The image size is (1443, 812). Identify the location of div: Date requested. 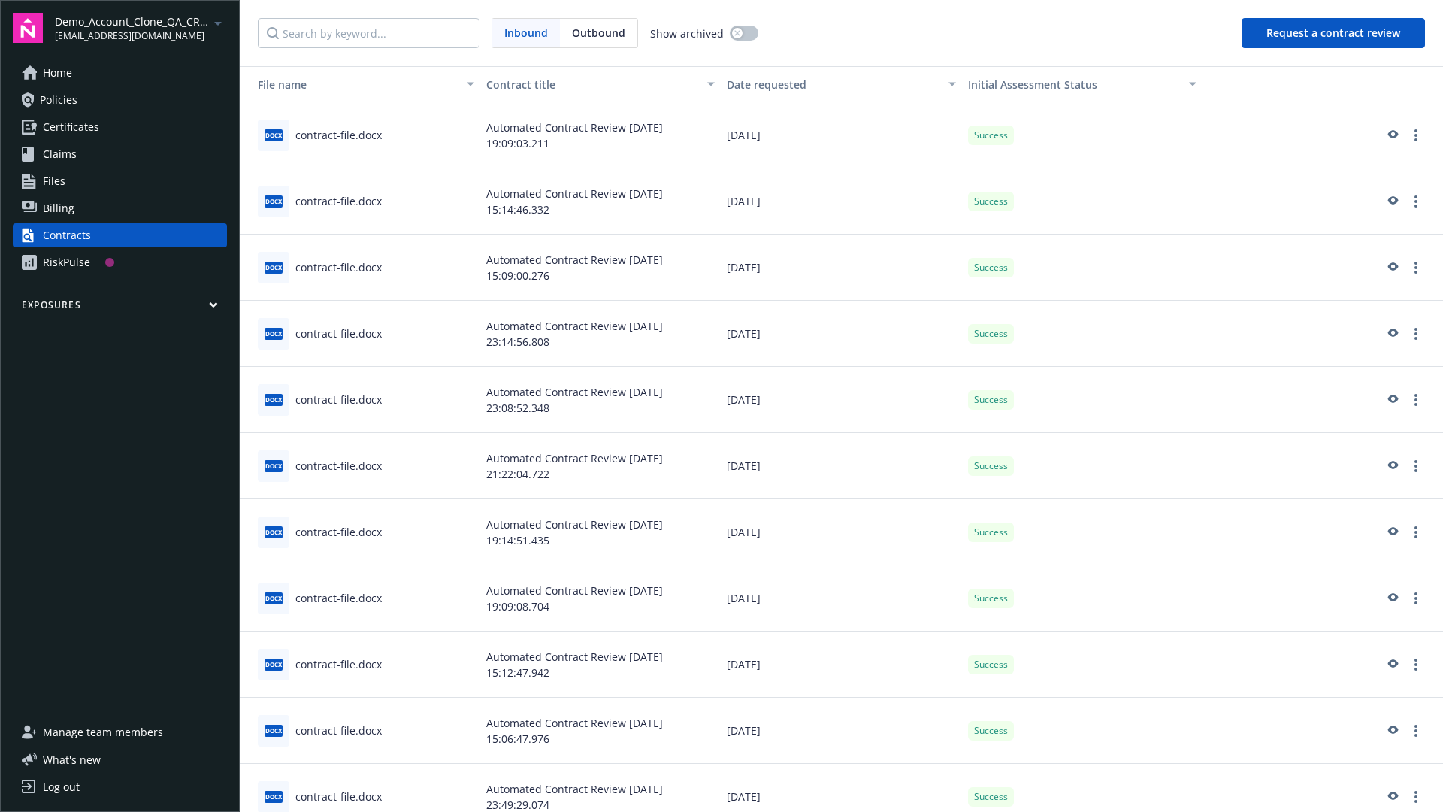
(833, 84).